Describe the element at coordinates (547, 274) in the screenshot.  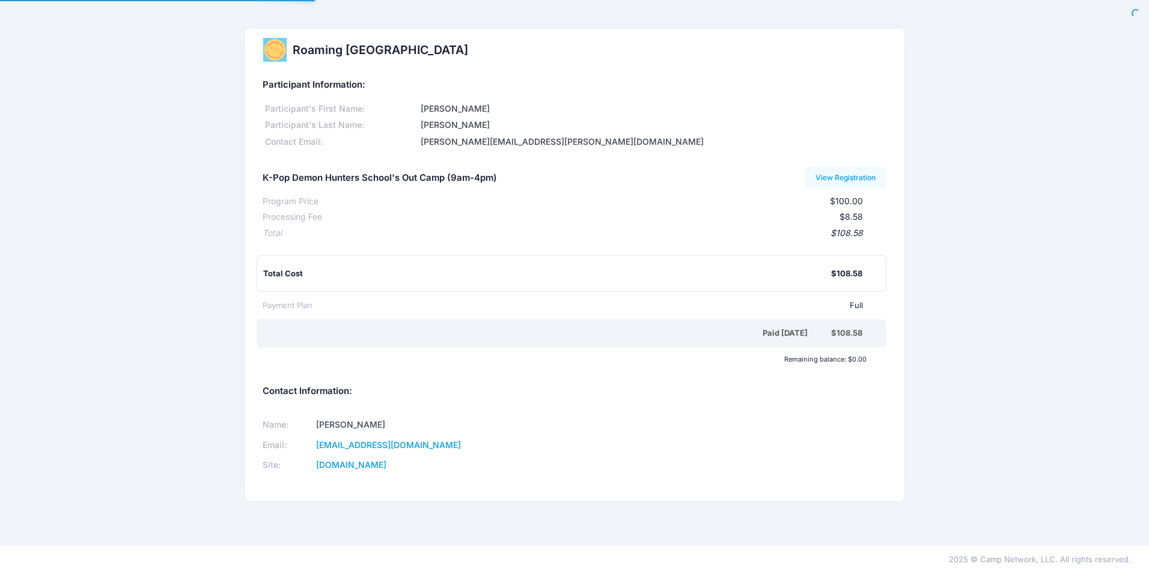
I see `div: Total Cost` at that location.